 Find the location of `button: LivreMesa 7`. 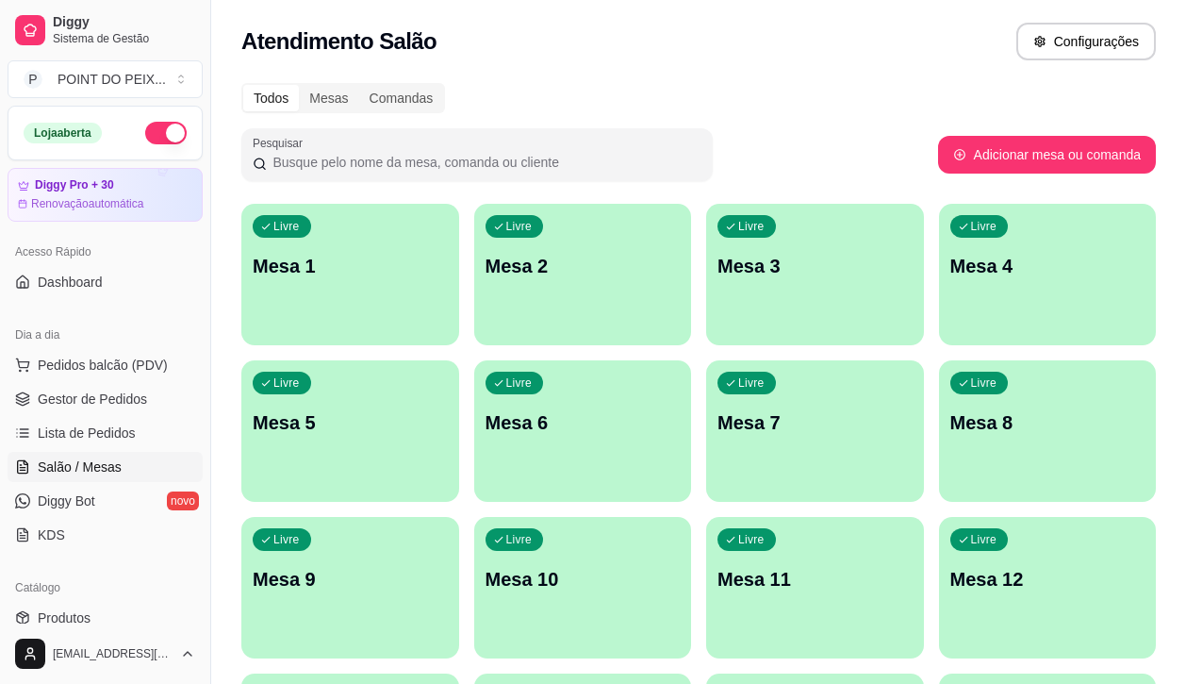

button: LivreMesa 7 is located at coordinates (815, 431).